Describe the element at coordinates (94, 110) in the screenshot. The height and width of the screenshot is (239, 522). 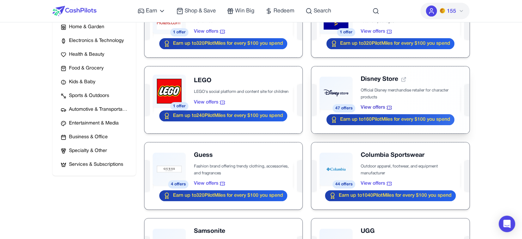
I see `button: Automotive & Transportation` at that location.